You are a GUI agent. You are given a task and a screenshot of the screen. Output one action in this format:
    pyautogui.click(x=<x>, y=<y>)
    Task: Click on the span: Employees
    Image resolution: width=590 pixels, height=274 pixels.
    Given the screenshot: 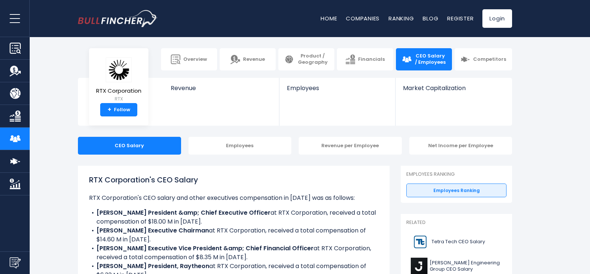 What is the action you would take?
    pyautogui.click(x=337, y=88)
    